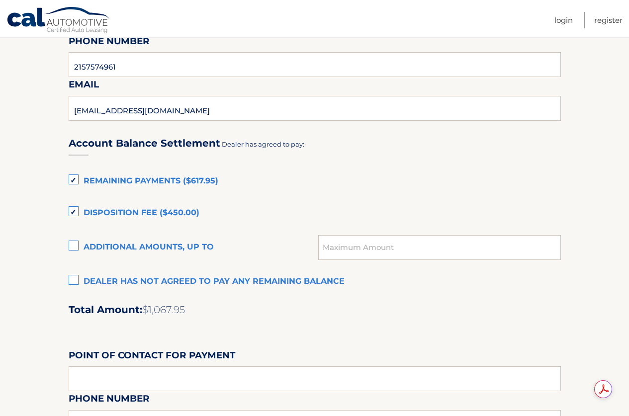  I want to click on label: Remaining Payments ($617.95), so click(315, 181).